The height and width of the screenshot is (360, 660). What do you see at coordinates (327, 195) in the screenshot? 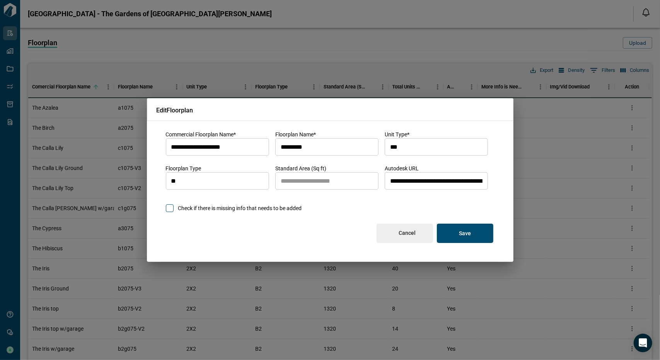
I see `p: Area required*` at bounding box center [327, 195].